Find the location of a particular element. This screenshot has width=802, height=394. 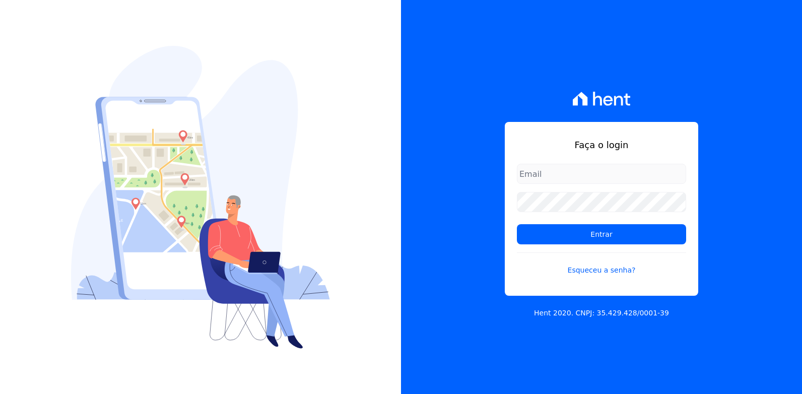

a: Esqueceu a senha? is located at coordinates (601, 264).